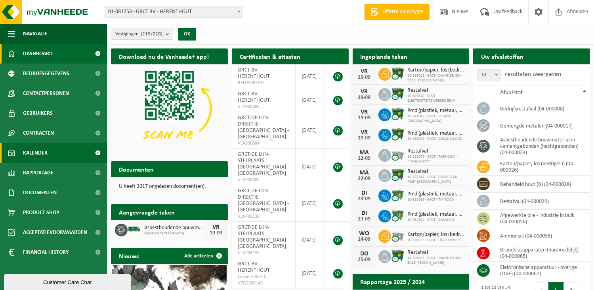 The height and width of the screenshot is (290, 594). What do you see at coordinates (533, 74) in the screenshot?
I see `label: resultaten weergeven` at bounding box center [533, 74].